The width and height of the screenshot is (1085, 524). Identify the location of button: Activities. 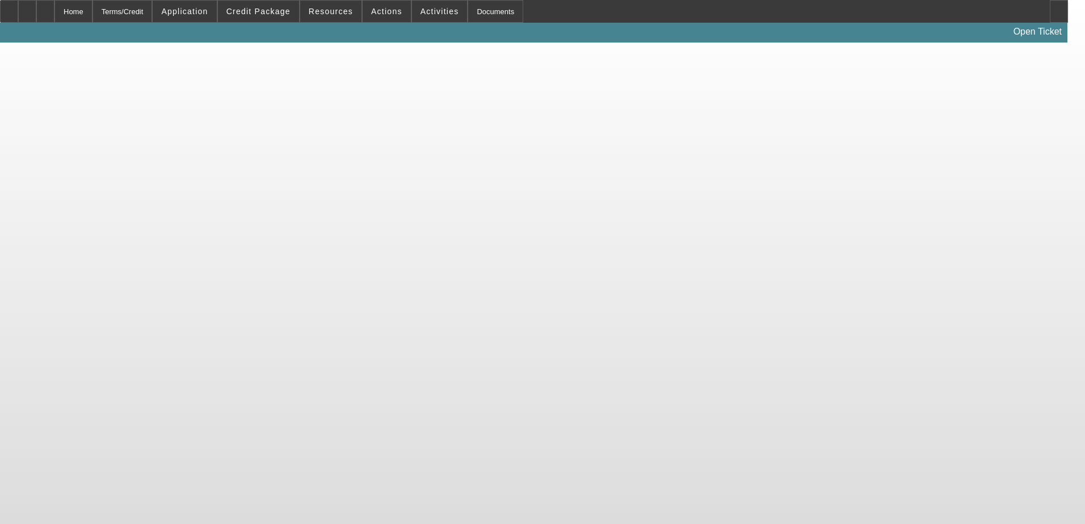
(440, 11).